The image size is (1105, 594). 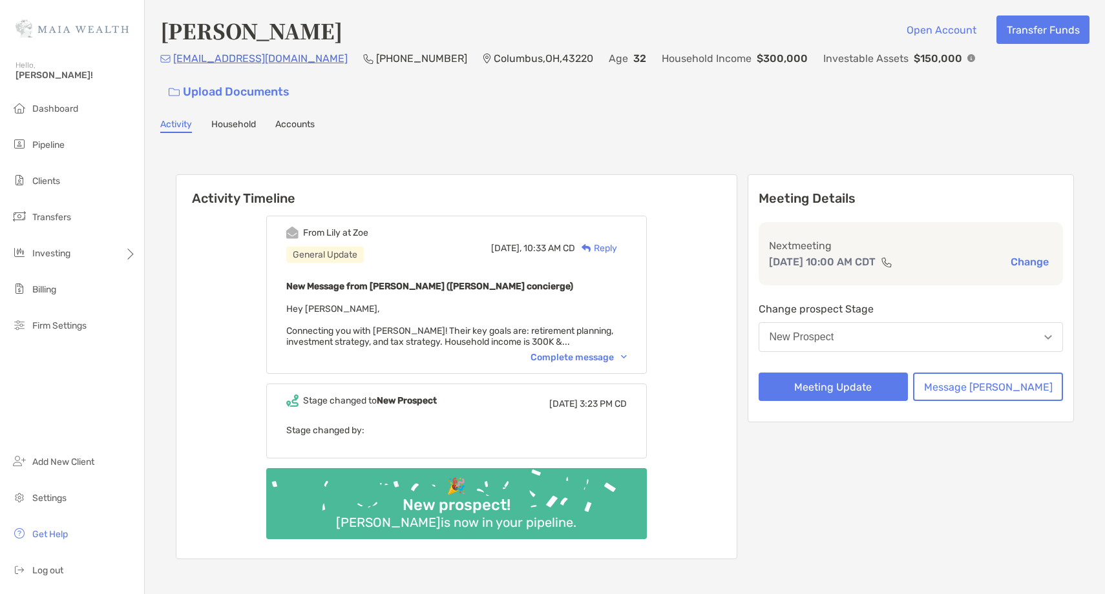 I want to click on p: $300,000, so click(x=782, y=58).